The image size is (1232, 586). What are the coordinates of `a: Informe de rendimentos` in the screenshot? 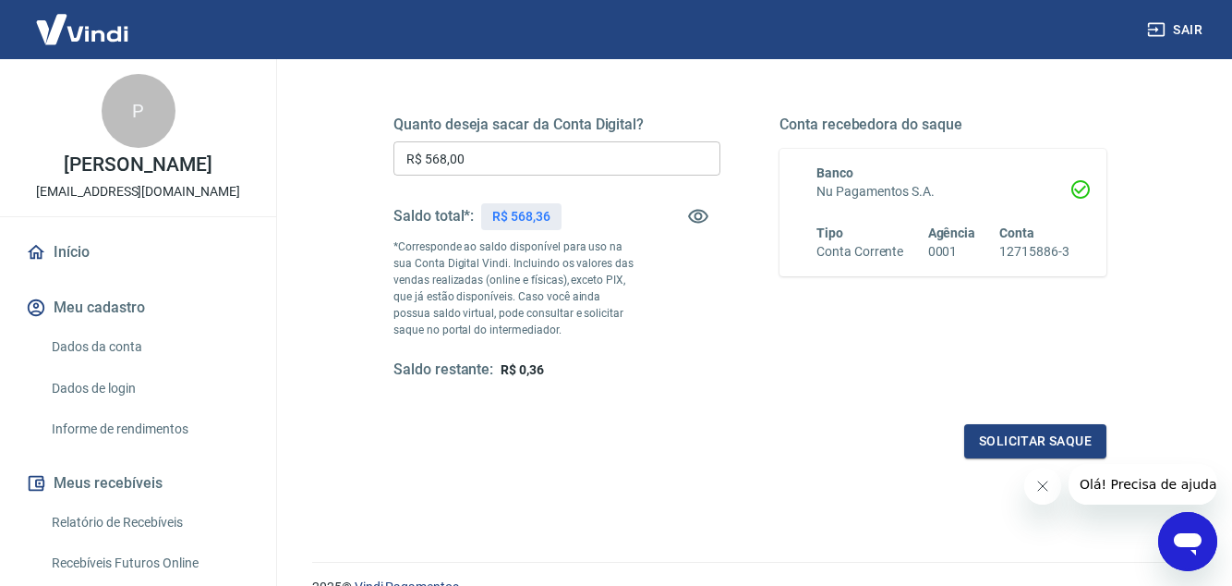 It's located at (149, 429).